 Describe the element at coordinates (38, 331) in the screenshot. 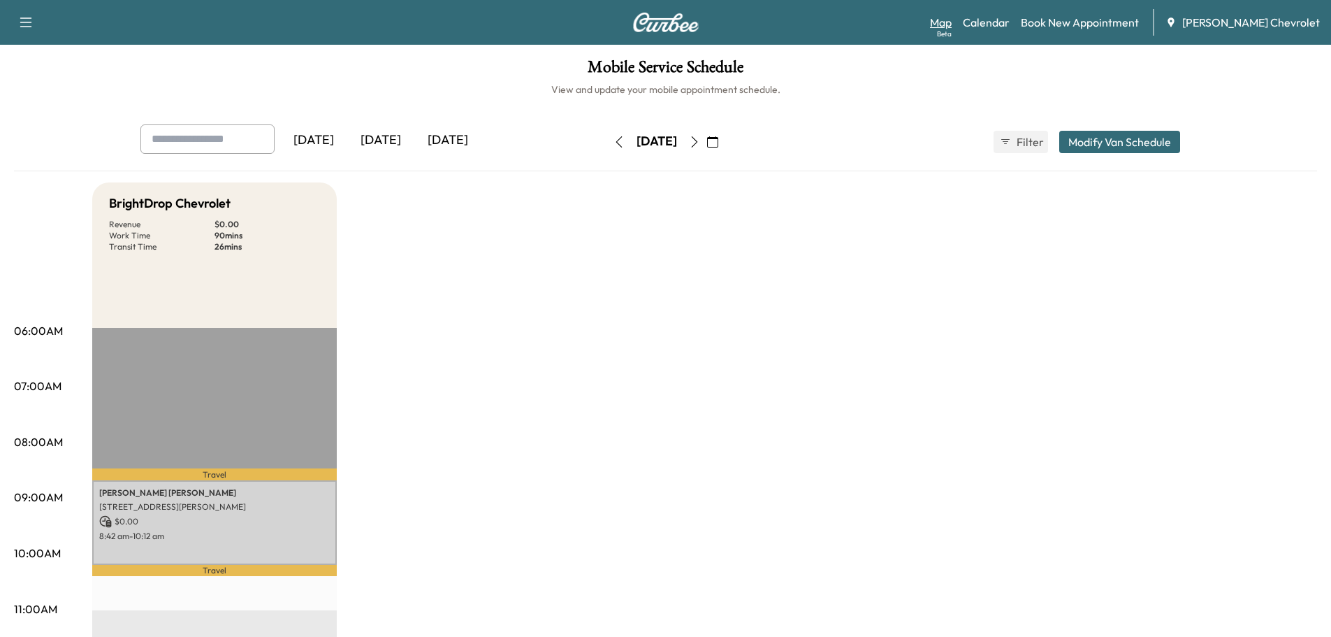

I see `p: 06:00AM` at that location.